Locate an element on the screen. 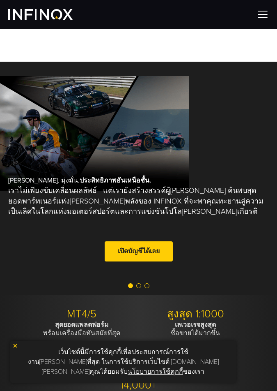  strong: สุดยอดแพลตฟอร์ม is located at coordinates (82, 325).